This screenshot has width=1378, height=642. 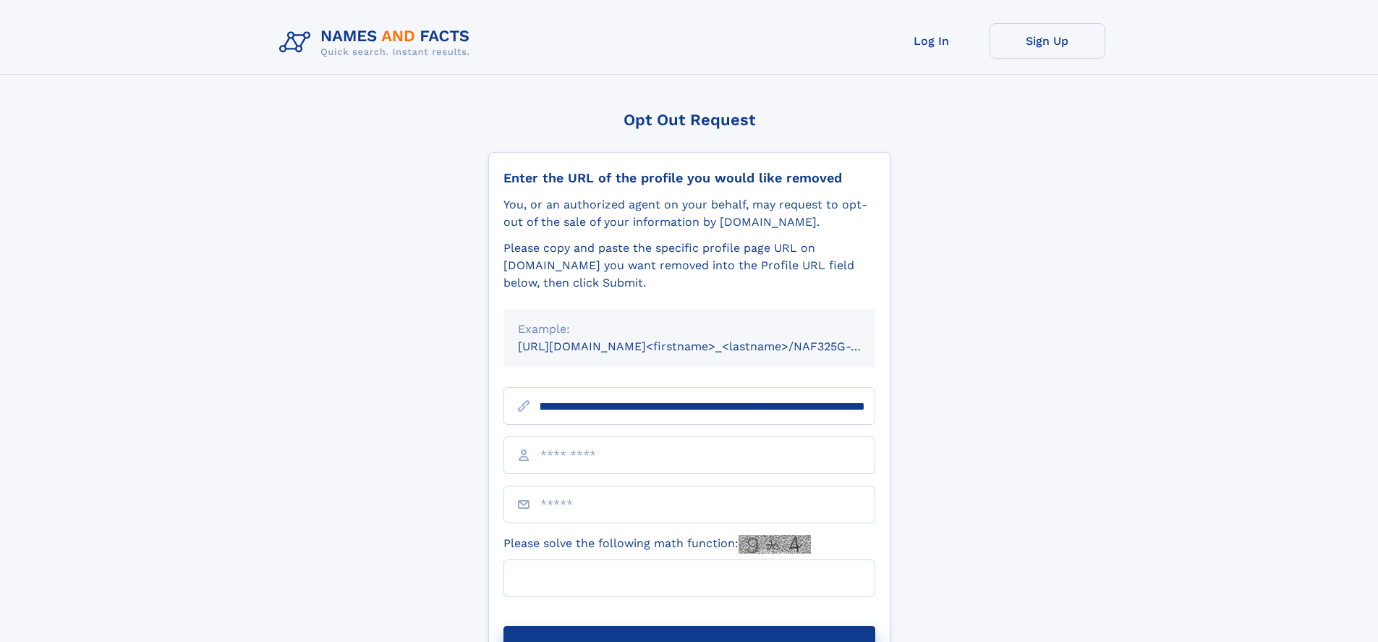 I want to click on a: Sign Up, so click(x=1047, y=41).